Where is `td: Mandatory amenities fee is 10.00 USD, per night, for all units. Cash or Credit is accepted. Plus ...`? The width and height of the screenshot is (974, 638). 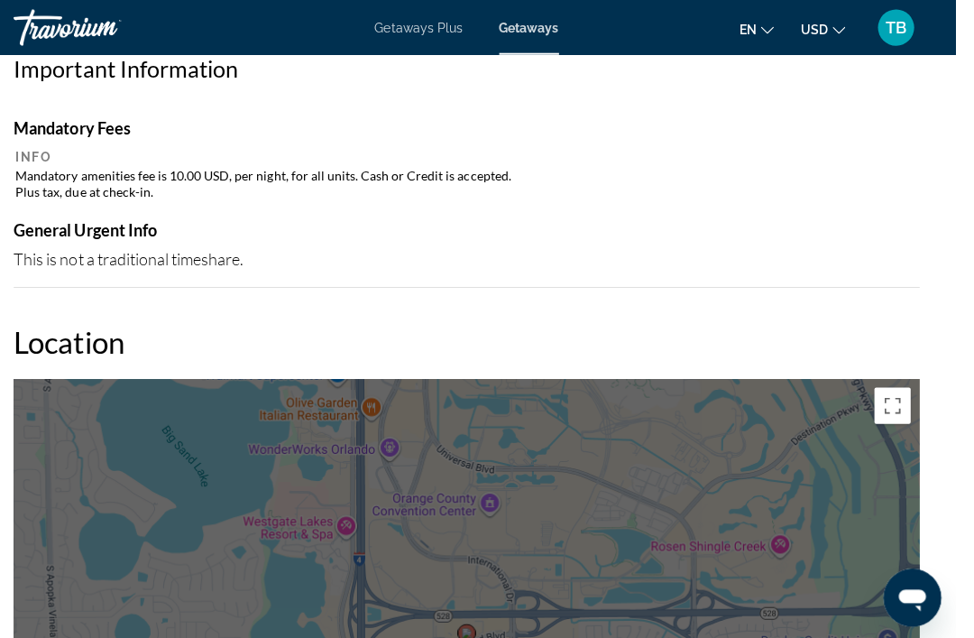
td: Mandatory amenities fee is 10.00 USD, per night, for all units. Cash or Credit is accepted. Plus ... is located at coordinates (487, 182).